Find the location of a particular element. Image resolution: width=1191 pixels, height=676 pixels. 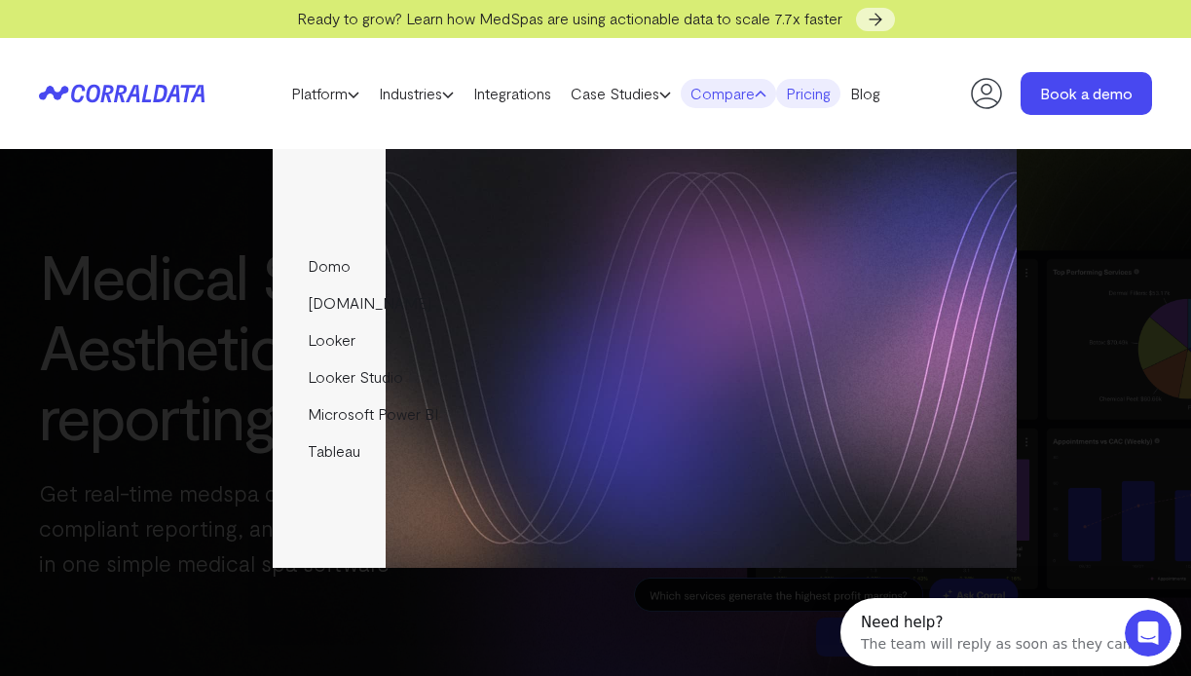

span: Ready to grow? Learn how MedSpas are using actionable data to scale 7.7x faster is located at coordinates (570, 18).